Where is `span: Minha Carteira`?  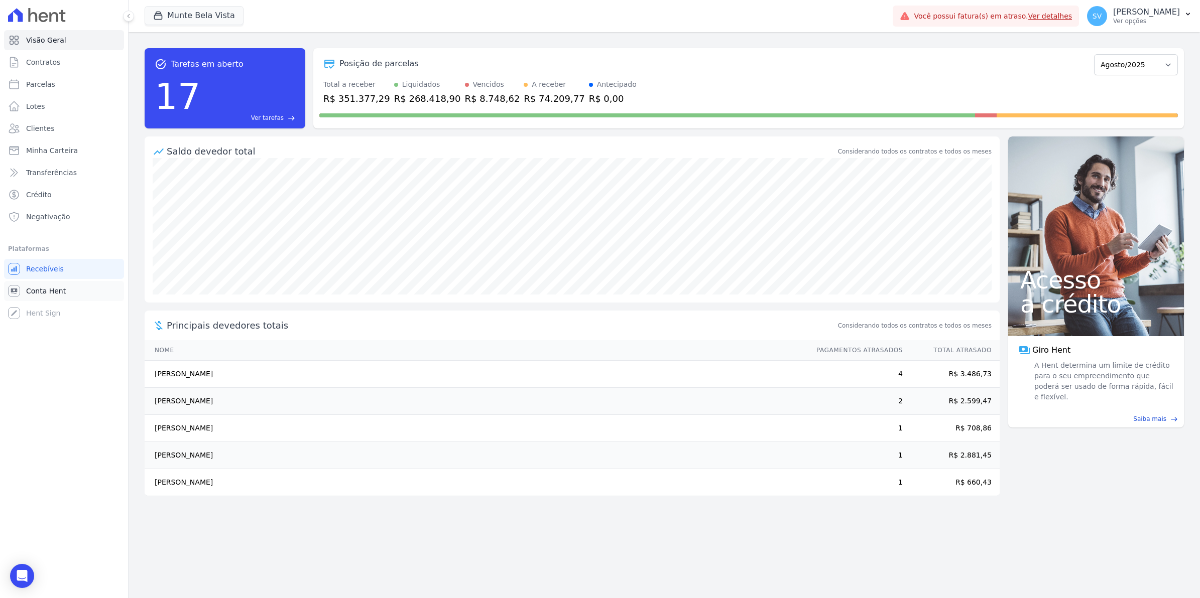 span: Minha Carteira is located at coordinates (52, 151).